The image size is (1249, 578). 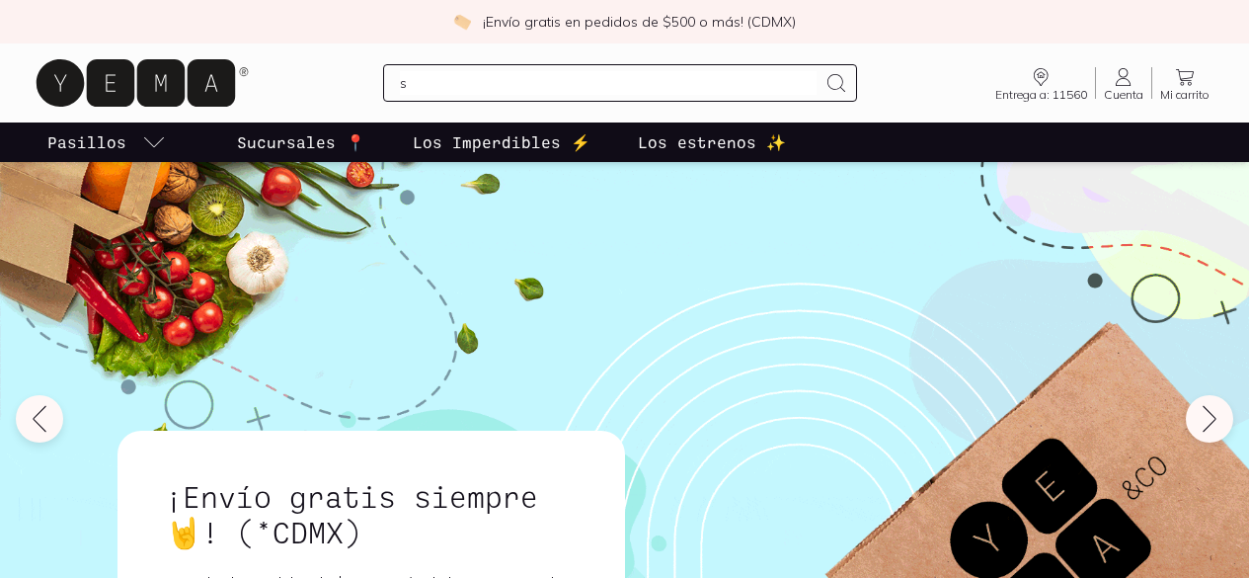 I want to click on a: Entrega a: 11560, so click(x=1041, y=83).